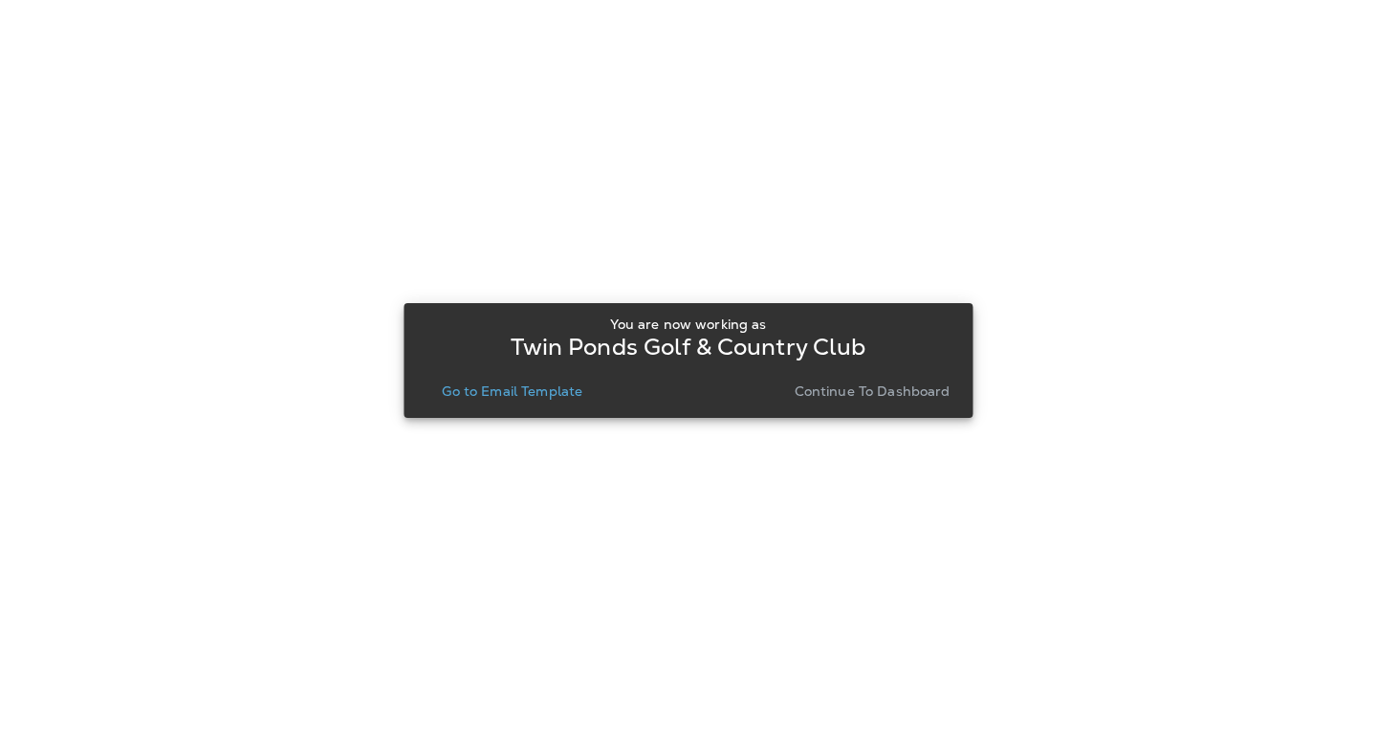  I want to click on button: Go to Email Template, so click(512, 391).